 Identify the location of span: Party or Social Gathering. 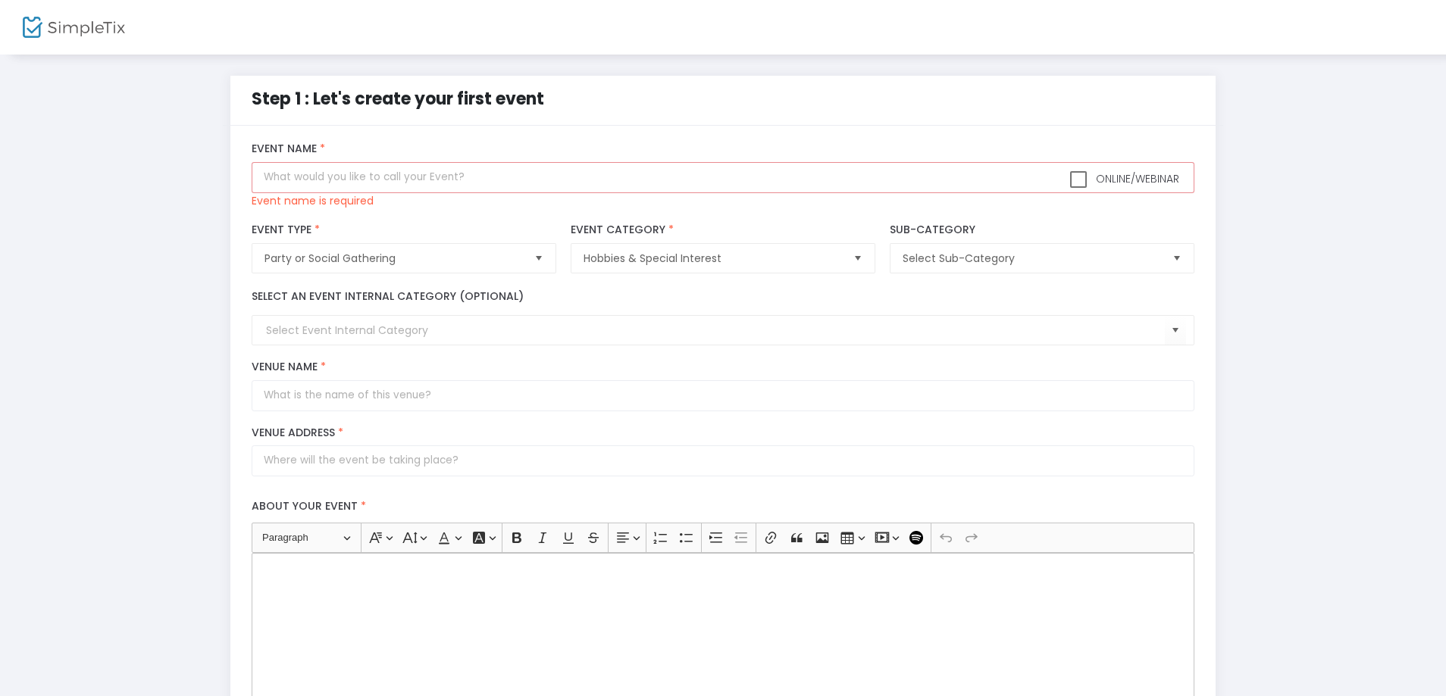
(392, 258).